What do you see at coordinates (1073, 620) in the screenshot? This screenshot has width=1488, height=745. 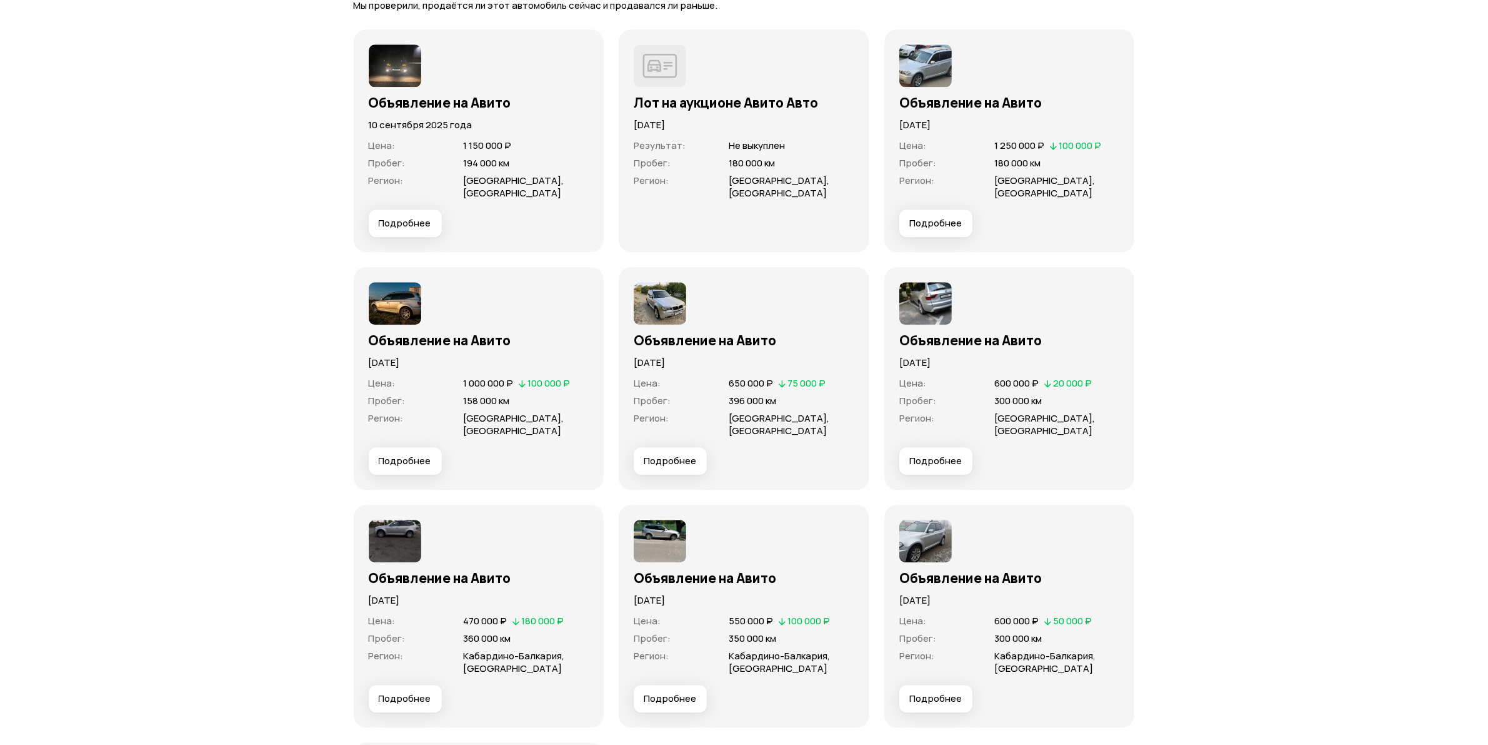 I see `span: 50 000 ₽` at bounding box center [1073, 620].